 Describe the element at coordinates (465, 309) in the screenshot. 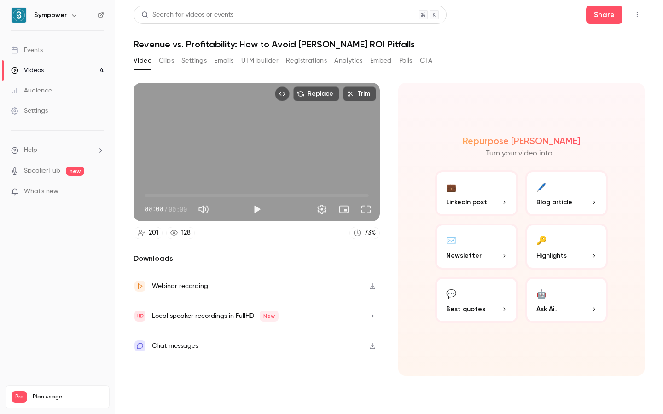

I see `span: Best quotes` at that location.